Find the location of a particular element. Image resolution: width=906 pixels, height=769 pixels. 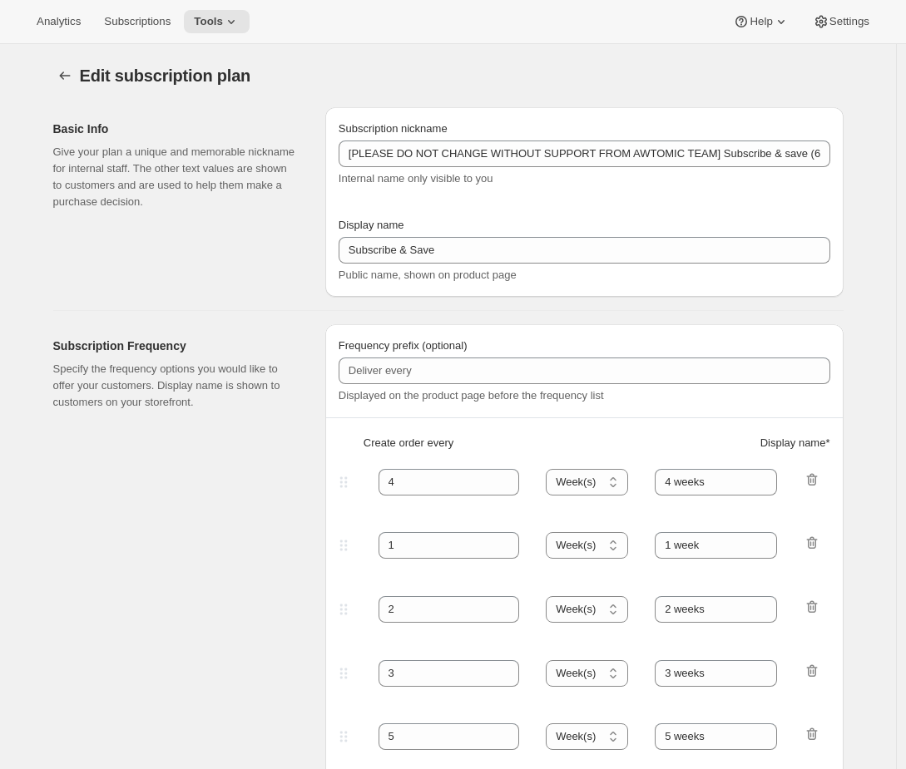

button: Tools is located at coordinates (216, 22).